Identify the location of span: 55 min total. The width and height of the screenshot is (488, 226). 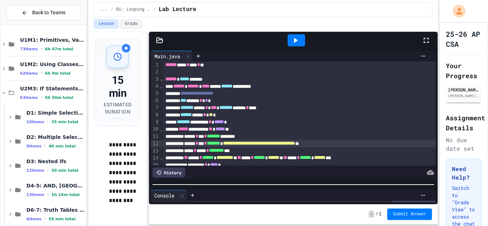
(62, 219).